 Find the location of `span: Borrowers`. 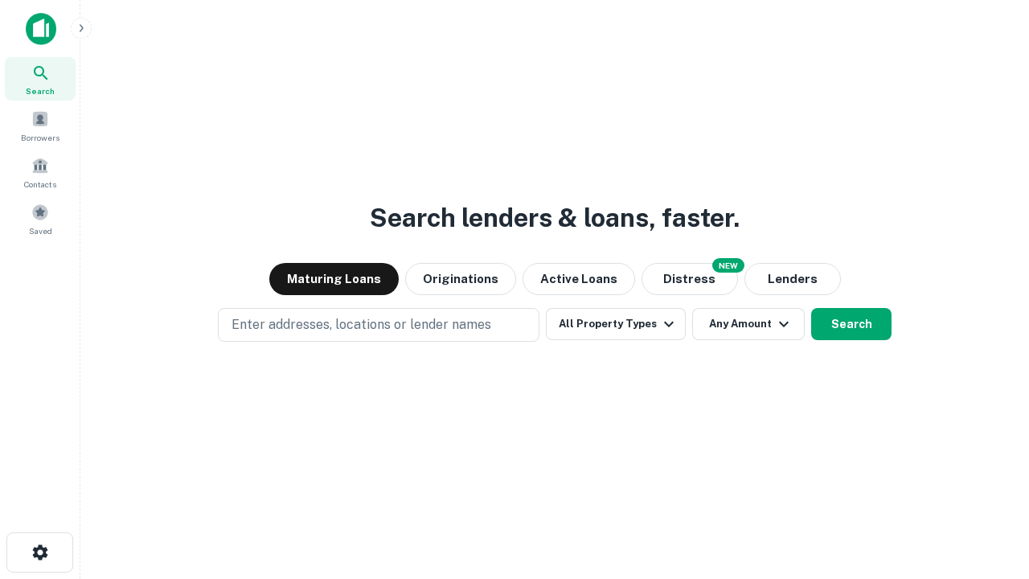

span: Borrowers is located at coordinates (40, 137).